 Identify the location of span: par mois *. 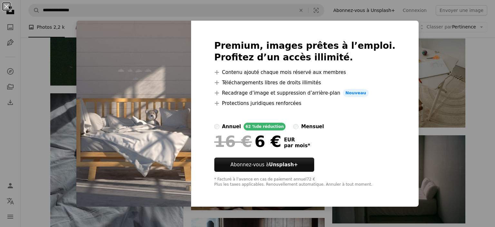
(297, 145).